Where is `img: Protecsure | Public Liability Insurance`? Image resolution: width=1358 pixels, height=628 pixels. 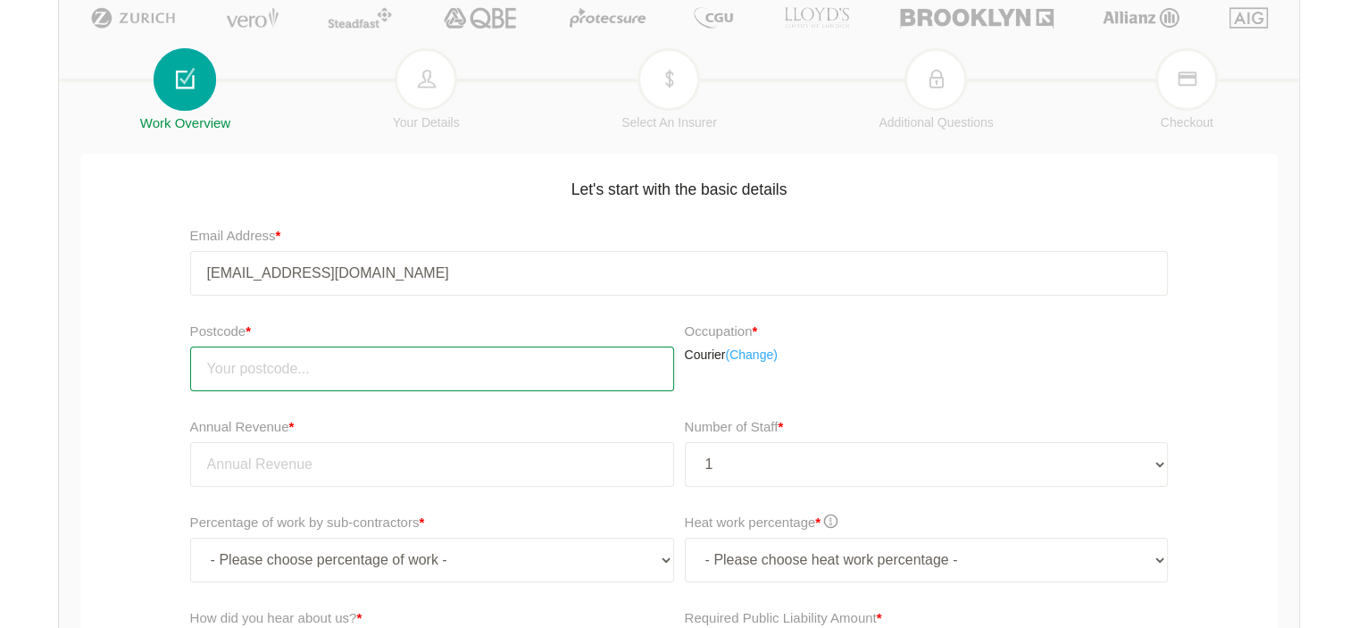 img: Protecsure | Public Liability Insurance is located at coordinates (607, 18).